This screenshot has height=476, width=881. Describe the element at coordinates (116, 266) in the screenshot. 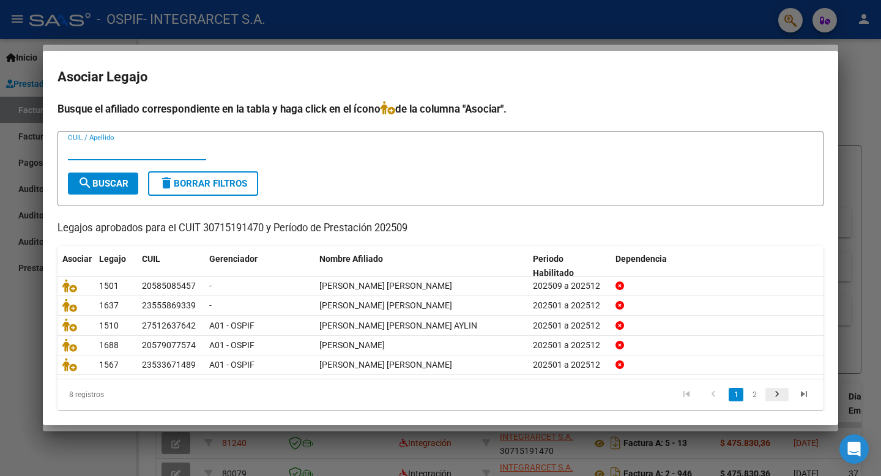

I see `datatable-header-cell: Legajo` at that location.